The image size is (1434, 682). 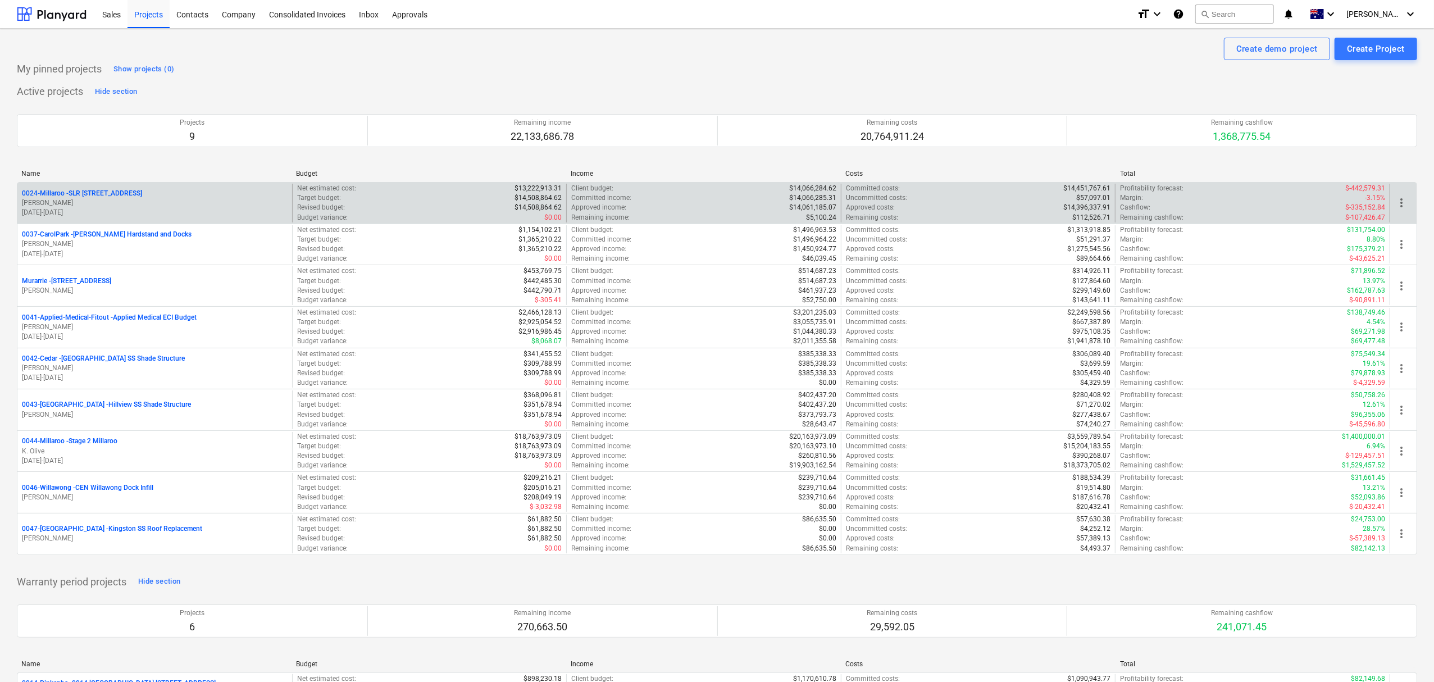 I want to click on p: $28,643.47, so click(x=819, y=424).